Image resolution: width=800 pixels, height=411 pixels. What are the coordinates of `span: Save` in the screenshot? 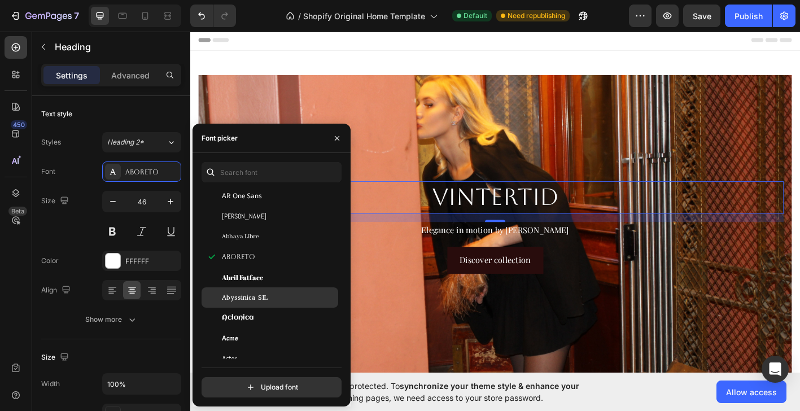 It's located at (702, 16).